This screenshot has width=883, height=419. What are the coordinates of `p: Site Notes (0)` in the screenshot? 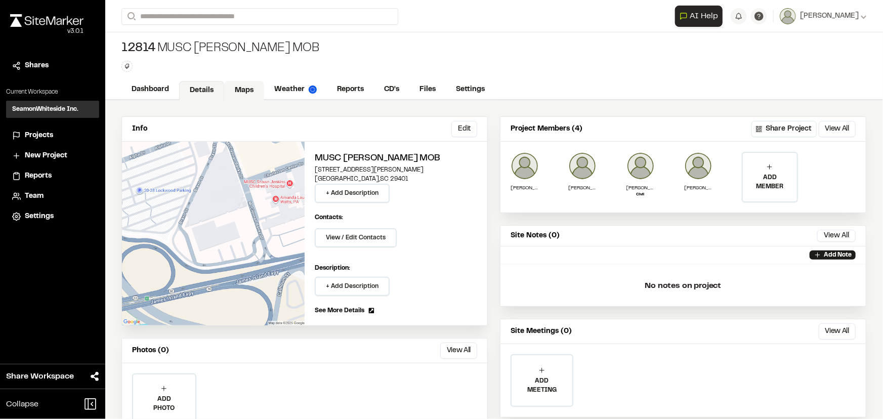 It's located at (535, 236).